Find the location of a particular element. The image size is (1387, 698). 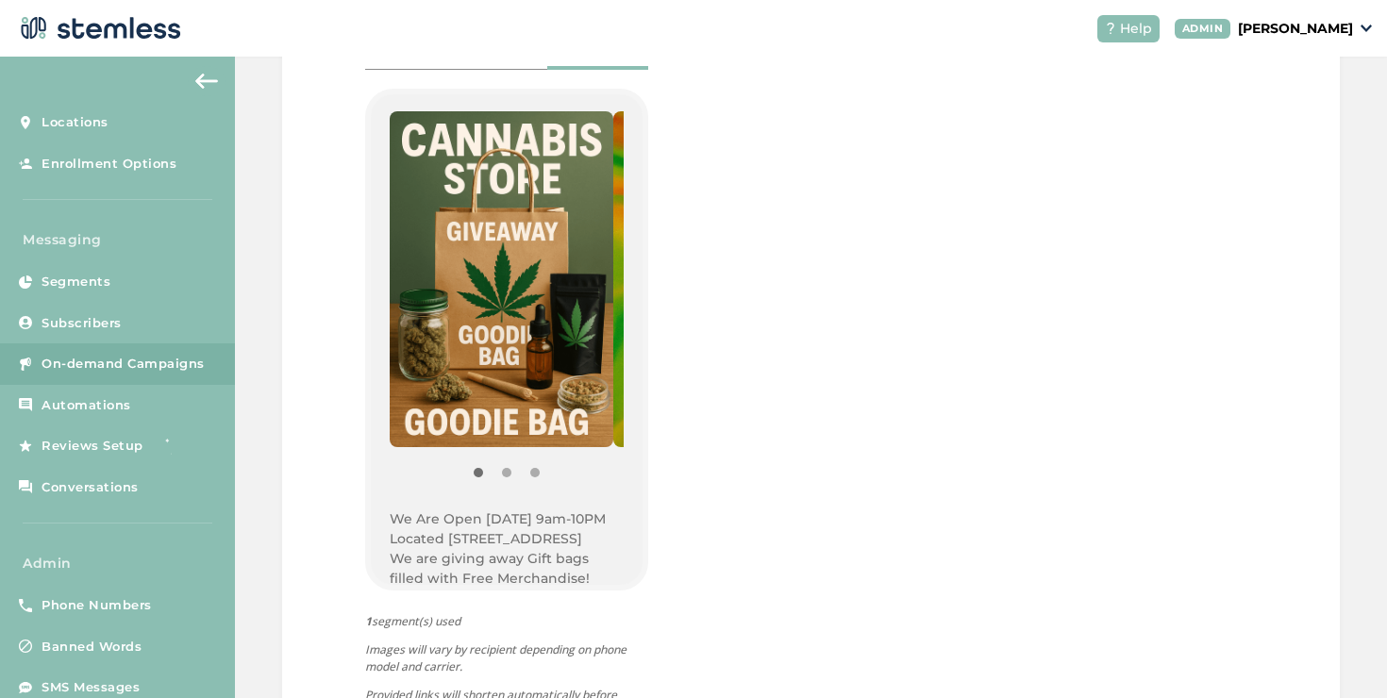

span: On-demand Campaigns is located at coordinates (123, 364).